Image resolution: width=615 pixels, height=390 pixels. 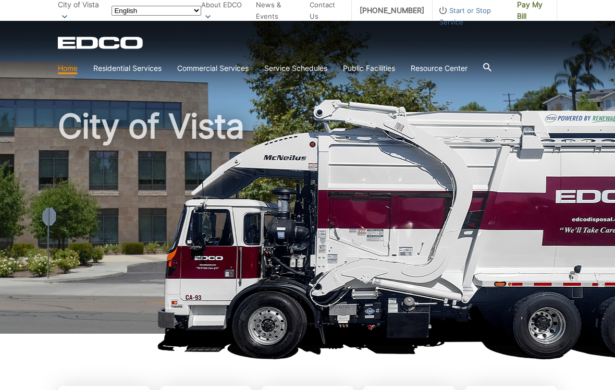 I want to click on a: Commercial Services, so click(x=213, y=68).